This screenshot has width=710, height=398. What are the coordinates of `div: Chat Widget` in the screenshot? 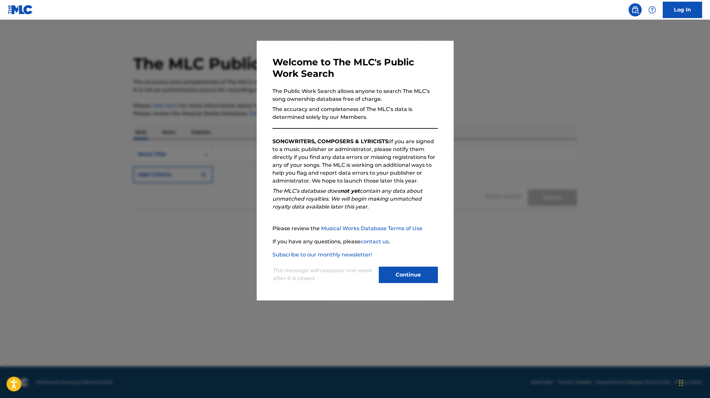 It's located at (693, 382).